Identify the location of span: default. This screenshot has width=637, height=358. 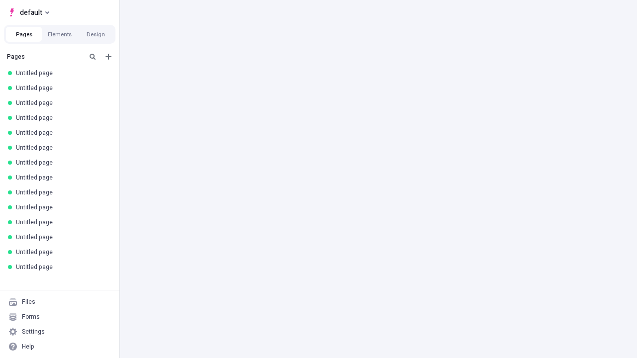
(31, 12).